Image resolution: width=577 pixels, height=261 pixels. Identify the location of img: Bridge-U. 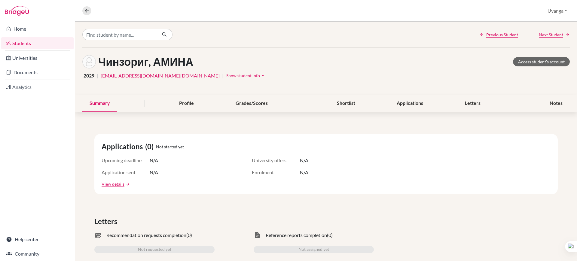
(17, 11).